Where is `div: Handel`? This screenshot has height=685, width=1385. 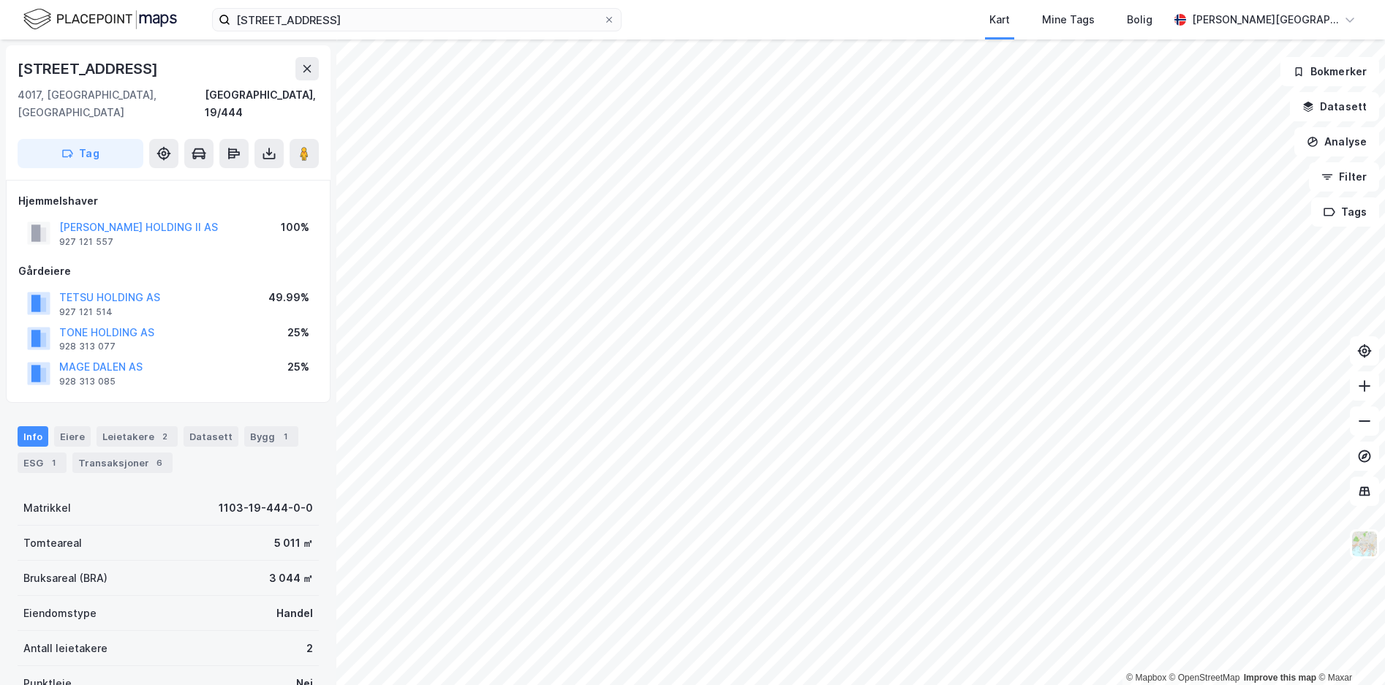
div: Handel is located at coordinates (295, 613).